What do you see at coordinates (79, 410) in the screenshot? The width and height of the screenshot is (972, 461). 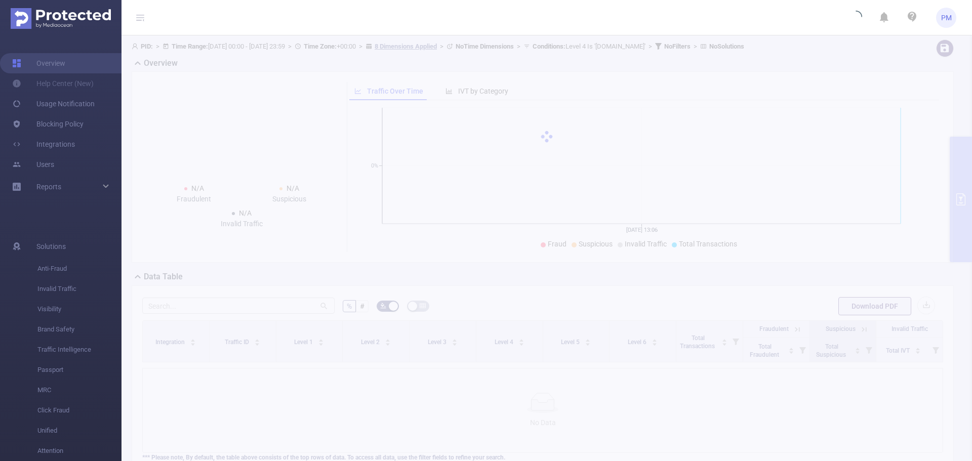 I see `span: Click Fraud` at bounding box center [79, 410].